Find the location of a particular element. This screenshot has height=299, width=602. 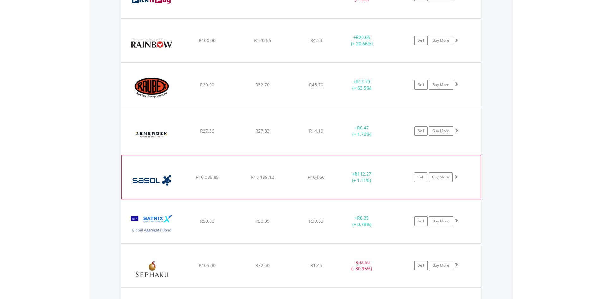

span: R72.50 is located at coordinates (262, 265).